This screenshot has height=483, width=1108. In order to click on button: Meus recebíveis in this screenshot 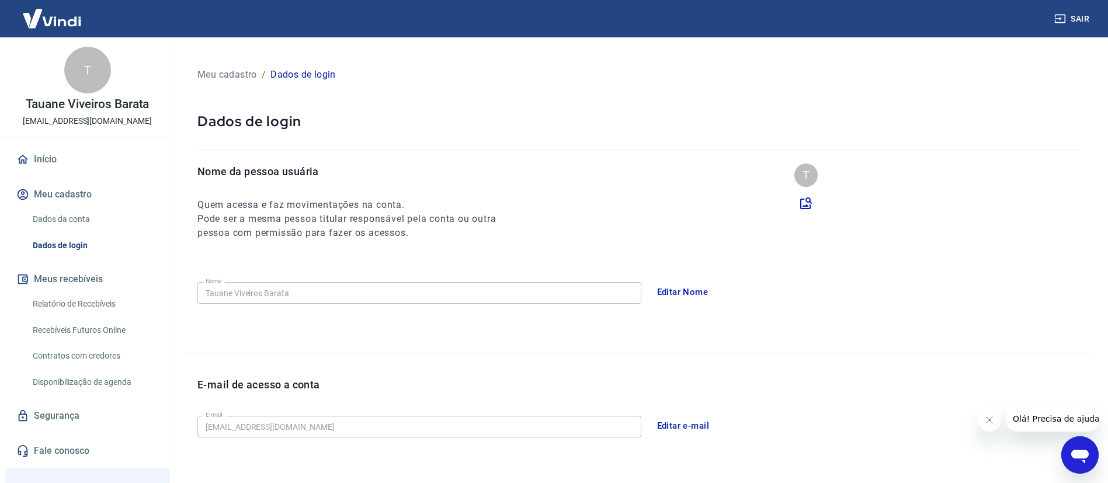, I will do `click(87, 279)`.